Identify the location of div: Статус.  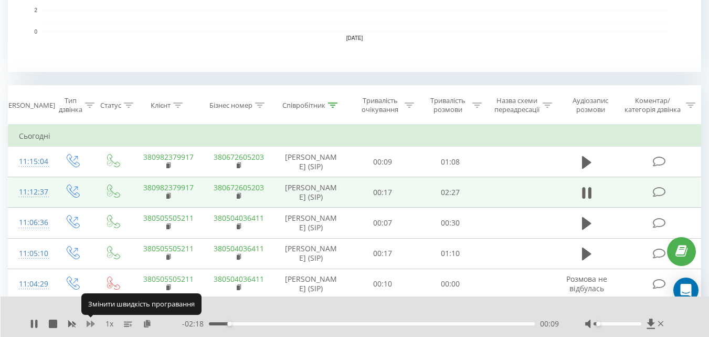
(111, 105).